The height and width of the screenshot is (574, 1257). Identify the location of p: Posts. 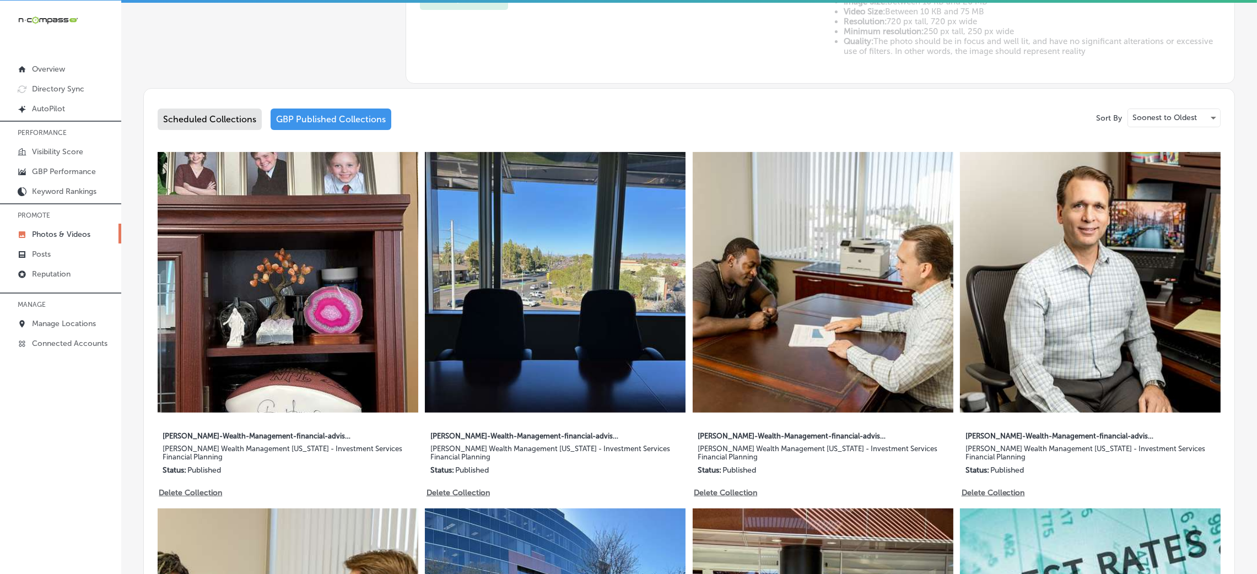
(41, 254).